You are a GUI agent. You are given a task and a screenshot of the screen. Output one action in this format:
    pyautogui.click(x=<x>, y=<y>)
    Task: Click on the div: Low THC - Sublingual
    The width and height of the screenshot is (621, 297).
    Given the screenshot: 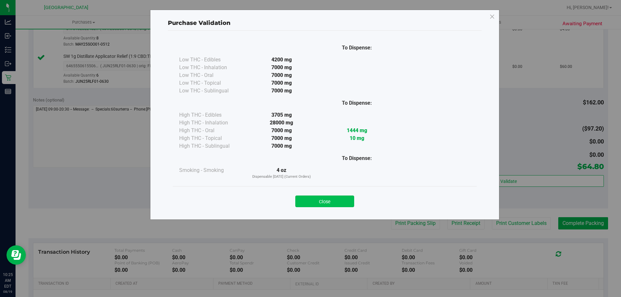 What is the action you would take?
    pyautogui.click(x=212, y=91)
    